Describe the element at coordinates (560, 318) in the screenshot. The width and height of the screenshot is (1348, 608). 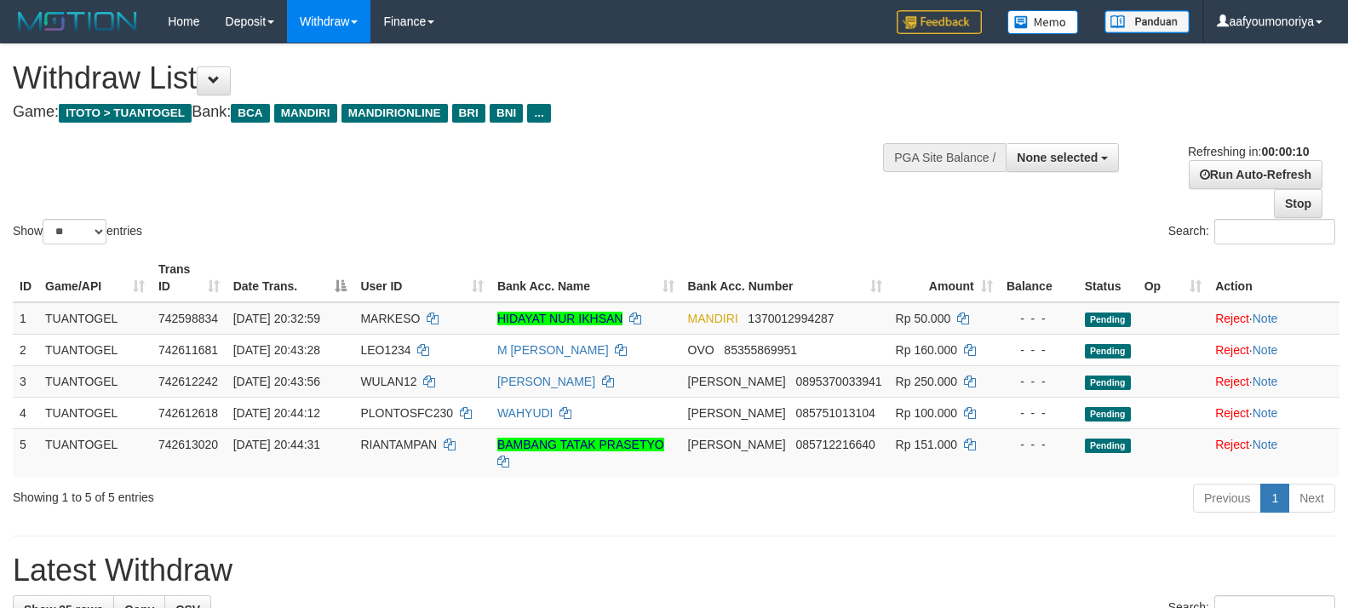
I see `a: HIDAYAT NUR IKHSAN` at that location.